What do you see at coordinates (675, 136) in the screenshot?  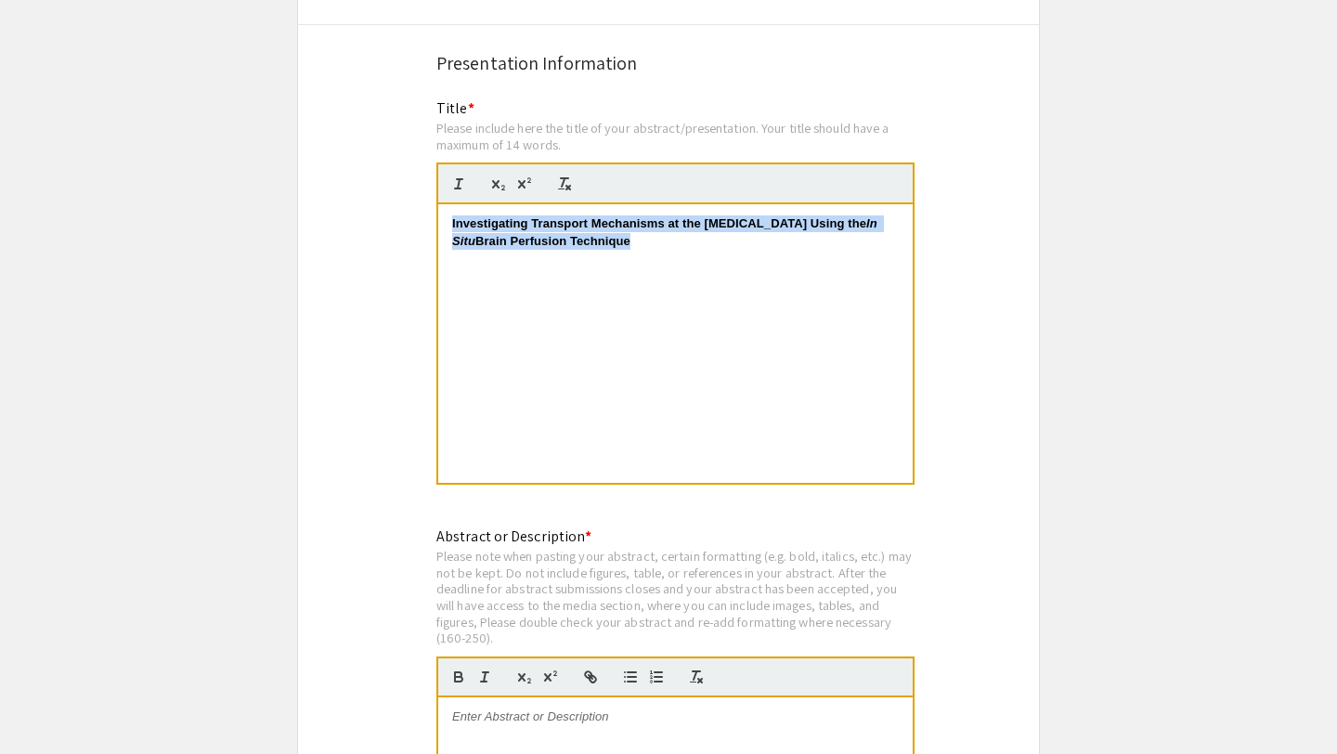 I see `div: Please include here the title of your abstract/presentation. Your title should have a maximum of ...` at bounding box center [675, 136].